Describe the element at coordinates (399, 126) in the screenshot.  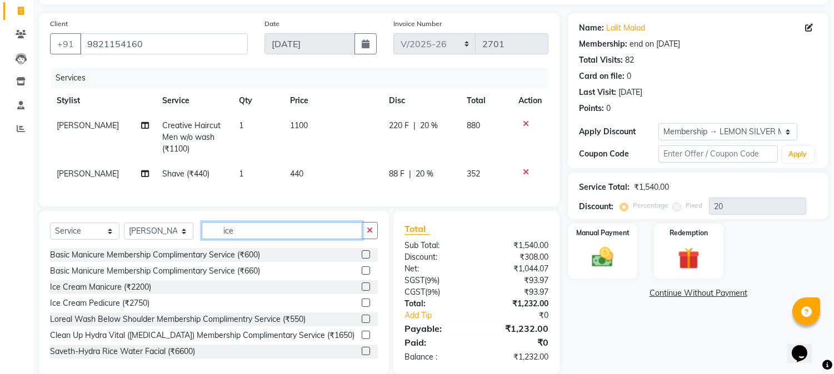
I see `span: 220 F` at that location.